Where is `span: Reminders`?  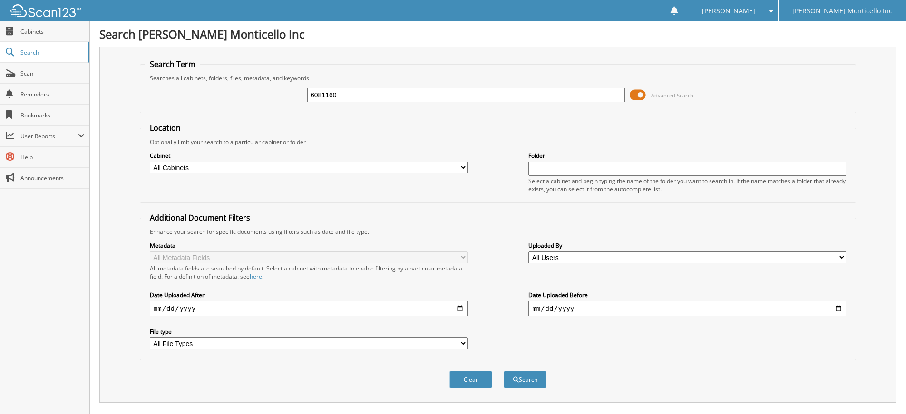
span: Reminders is located at coordinates (52, 94).